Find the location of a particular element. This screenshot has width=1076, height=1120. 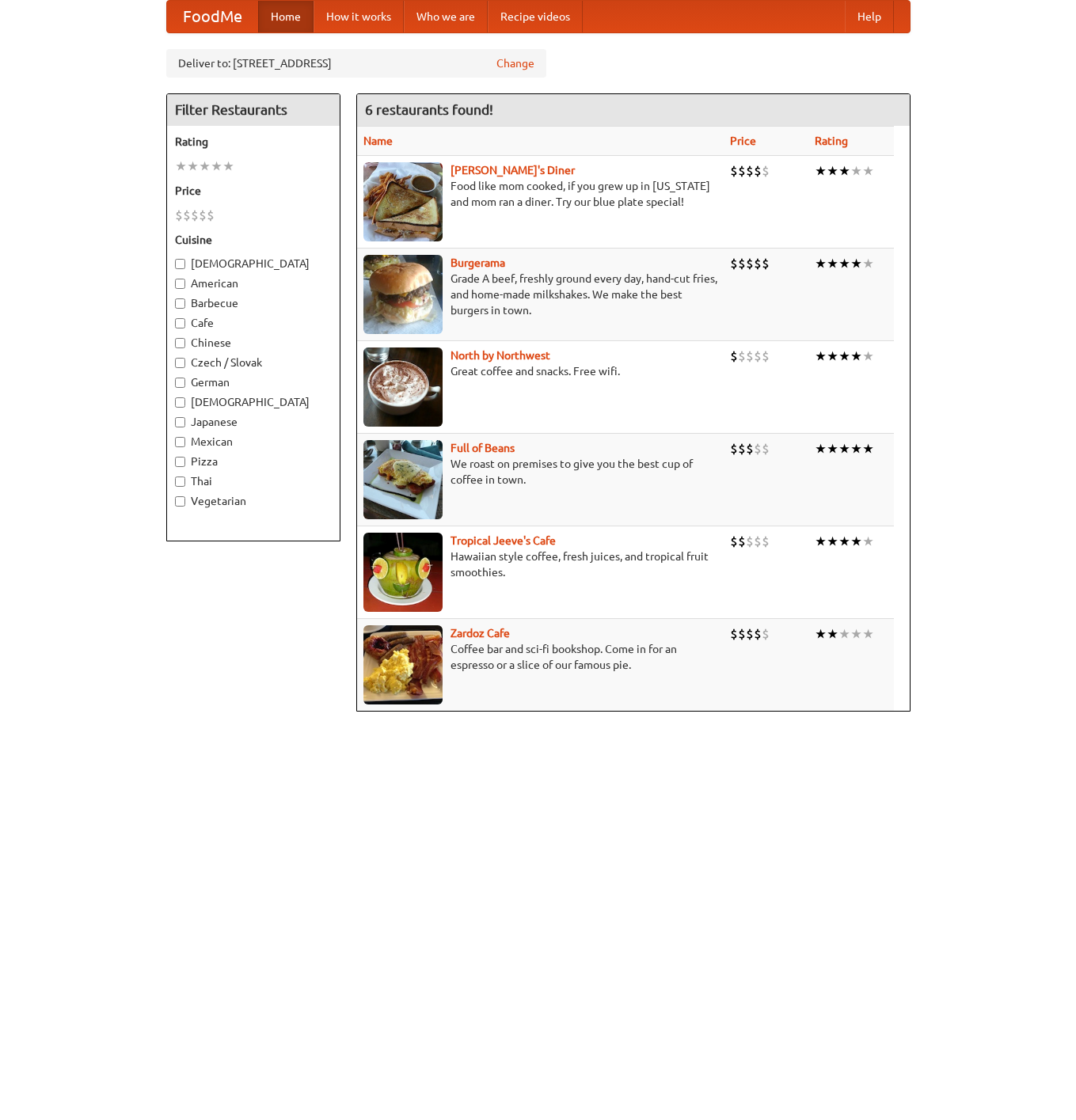

input: Thai is located at coordinates (180, 481).